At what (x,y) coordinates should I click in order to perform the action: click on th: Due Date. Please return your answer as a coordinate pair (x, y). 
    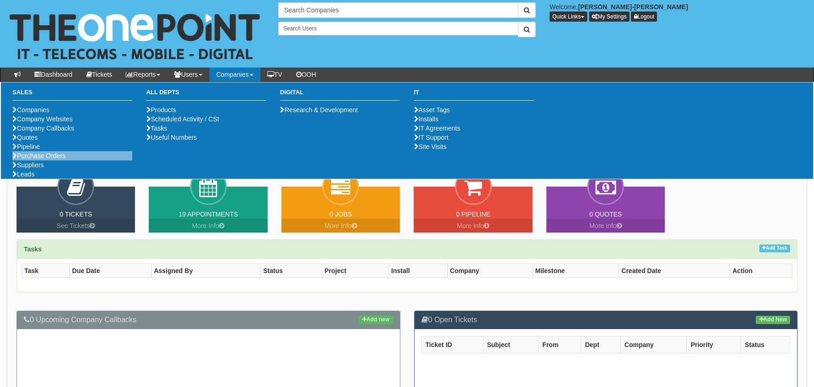
    Looking at the image, I should click on (111, 270).